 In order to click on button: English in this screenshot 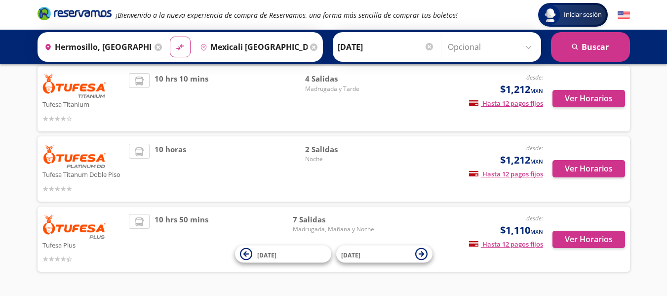, I will do `click(624, 15)`.